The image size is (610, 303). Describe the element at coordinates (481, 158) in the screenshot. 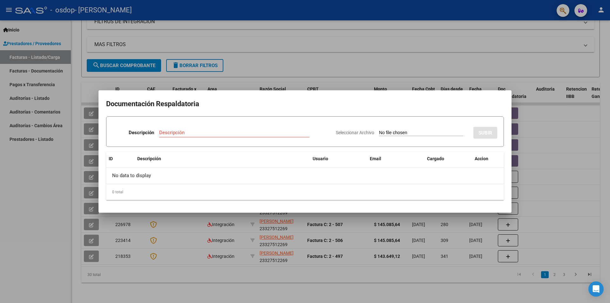

I see `span: Accion` at that location.